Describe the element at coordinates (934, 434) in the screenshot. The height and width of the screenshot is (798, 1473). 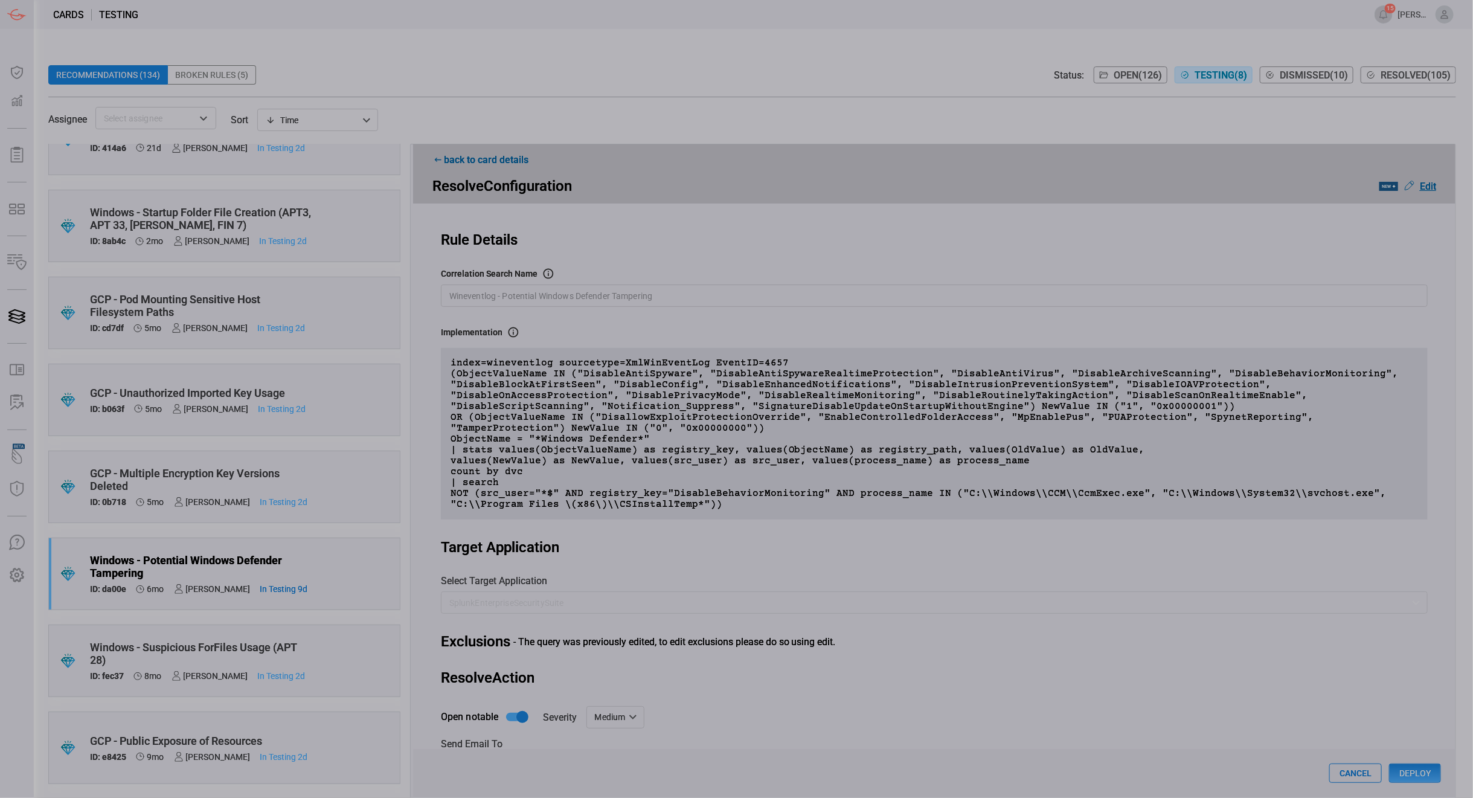
I see `p: index=wineventlog sourcetype=XmlWinEventLog EventID=4657 (ObjectValueName IN ("DisableAntiSpyware...` at that location.